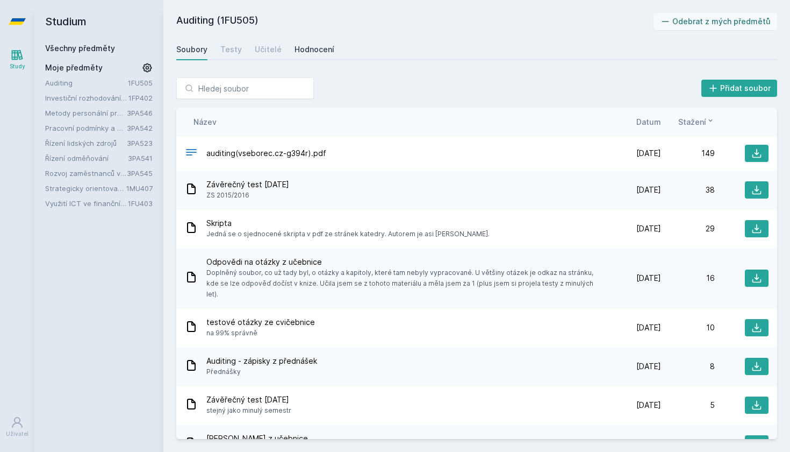 This screenshot has height=452, width=790. Describe the element at coordinates (415, 22) in the screenshot. I see `h2: Auditing (1FU505)` at that location.